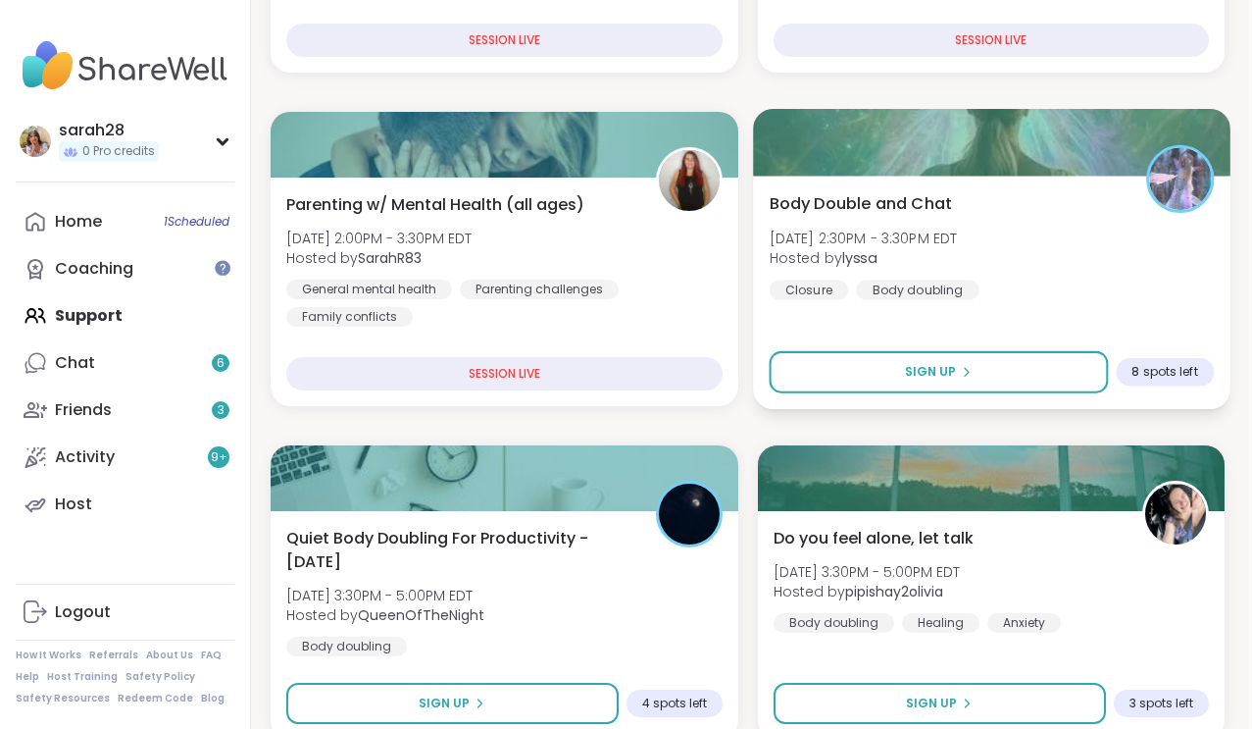 Image resolution: width=1252 pixels, height=729 pixels. I want to click on div: Host, so click(74, 504).